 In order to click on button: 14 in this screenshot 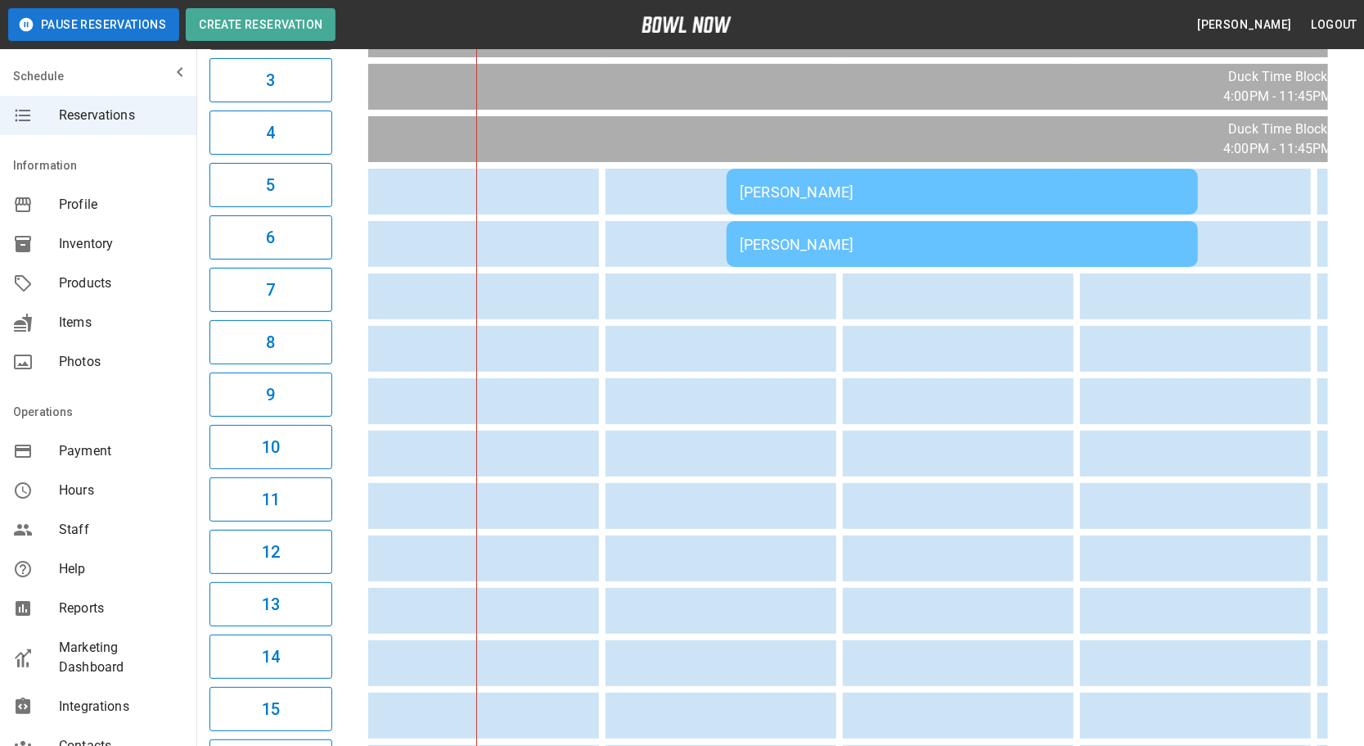, I will do `click(271, 656)`.